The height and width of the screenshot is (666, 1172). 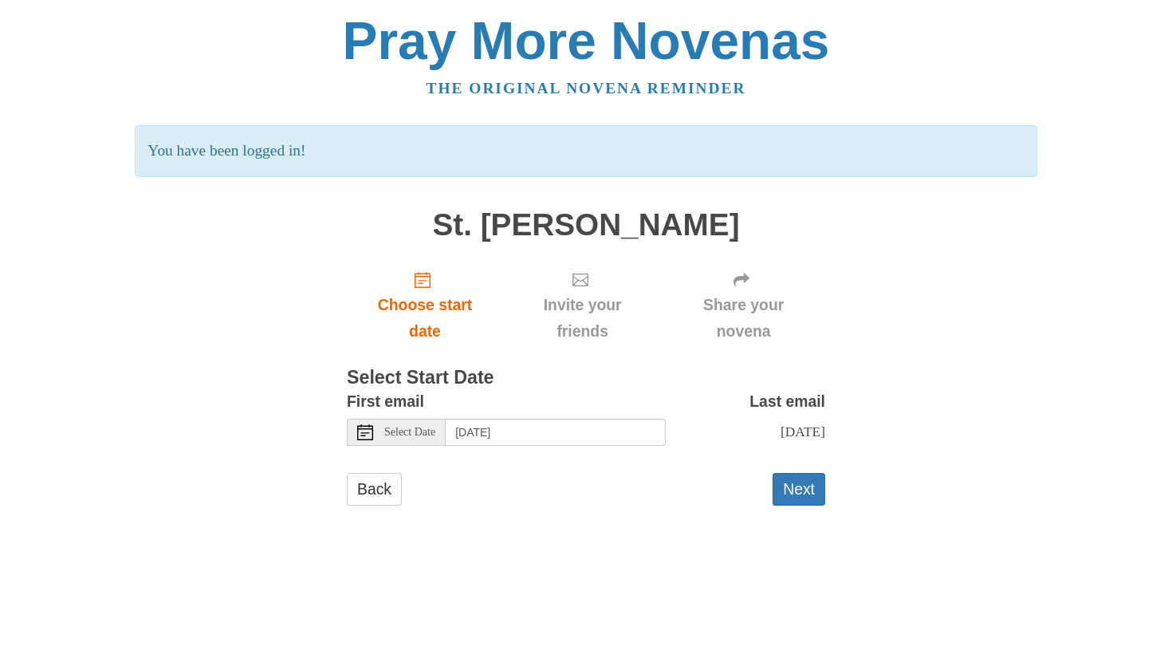 I want to click on p: You have been logged in!, so click(x=585, y=151).